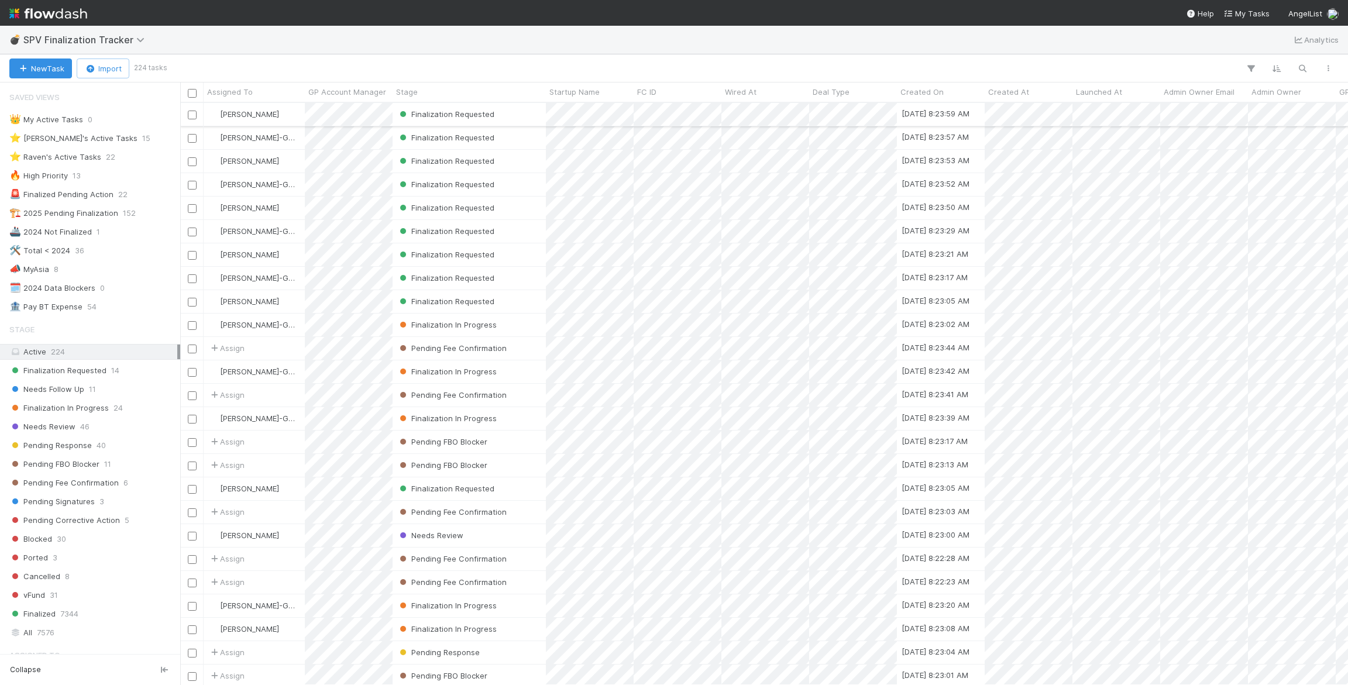 This screenshot has height=685, width=1348. What do you see at coordinates (1008, 92) in the screenshot?
I see `span: Created At` at bounding box center [1008, 92].